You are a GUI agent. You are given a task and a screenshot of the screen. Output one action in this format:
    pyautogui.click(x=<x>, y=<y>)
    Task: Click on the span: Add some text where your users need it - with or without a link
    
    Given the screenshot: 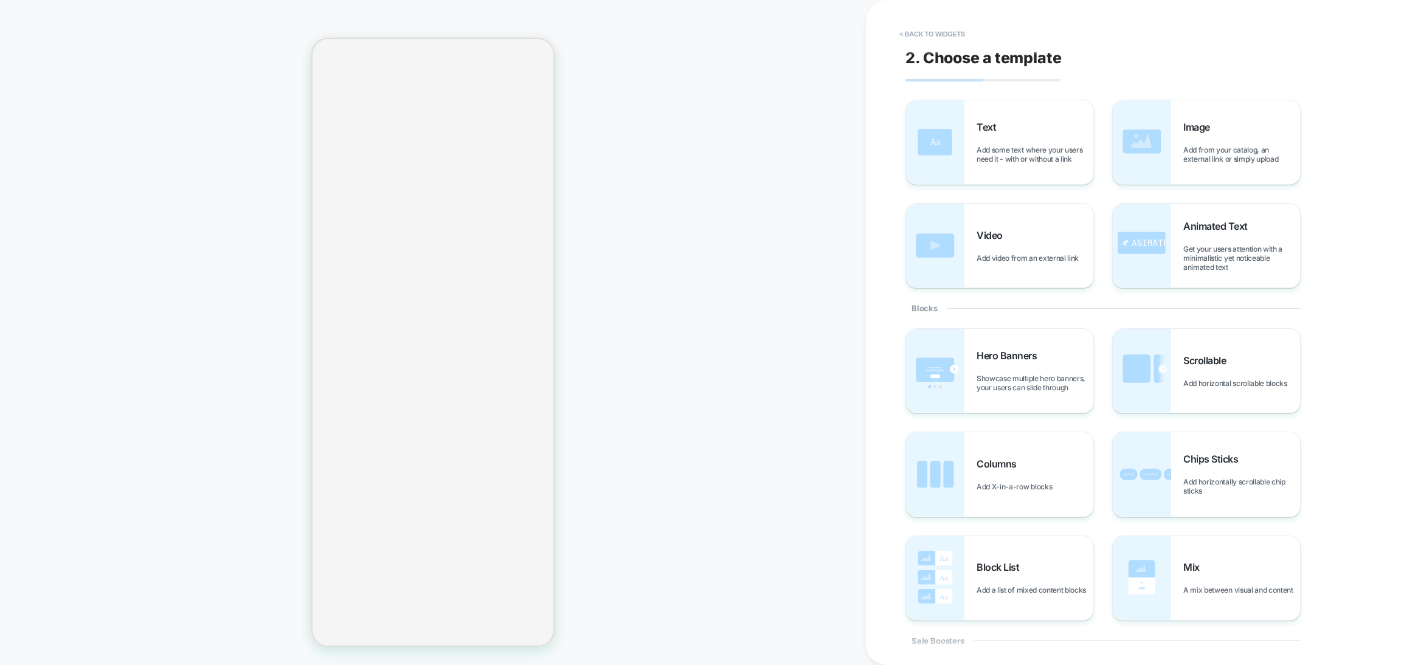 What is the action you would take?
    pyautogui.click(x=1035, y=154)
    